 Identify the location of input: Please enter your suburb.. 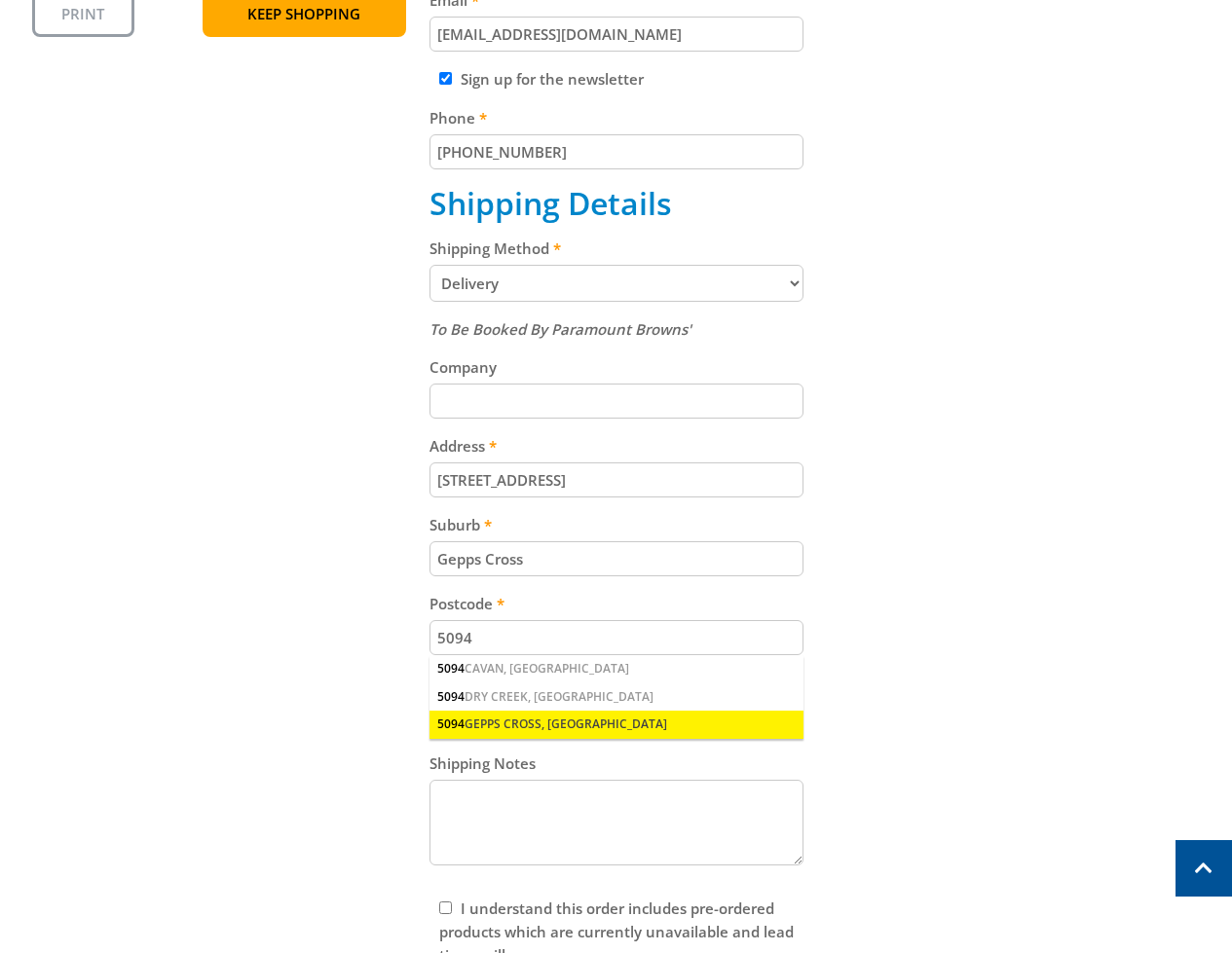
(616, 559).